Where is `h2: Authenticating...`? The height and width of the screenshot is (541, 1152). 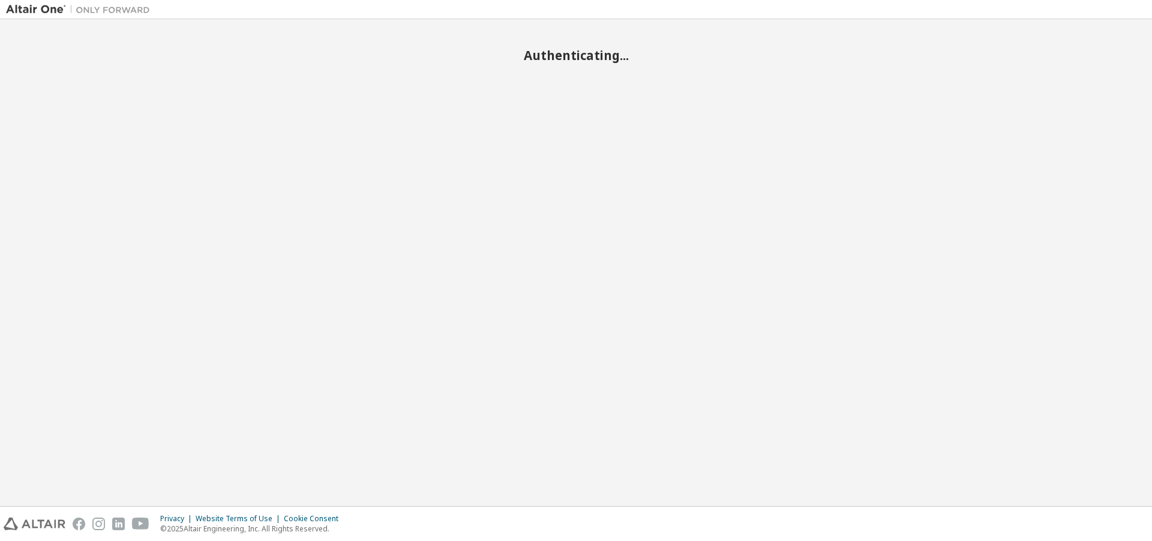
h2: Authenticating... is located at coordinates (576, 55).